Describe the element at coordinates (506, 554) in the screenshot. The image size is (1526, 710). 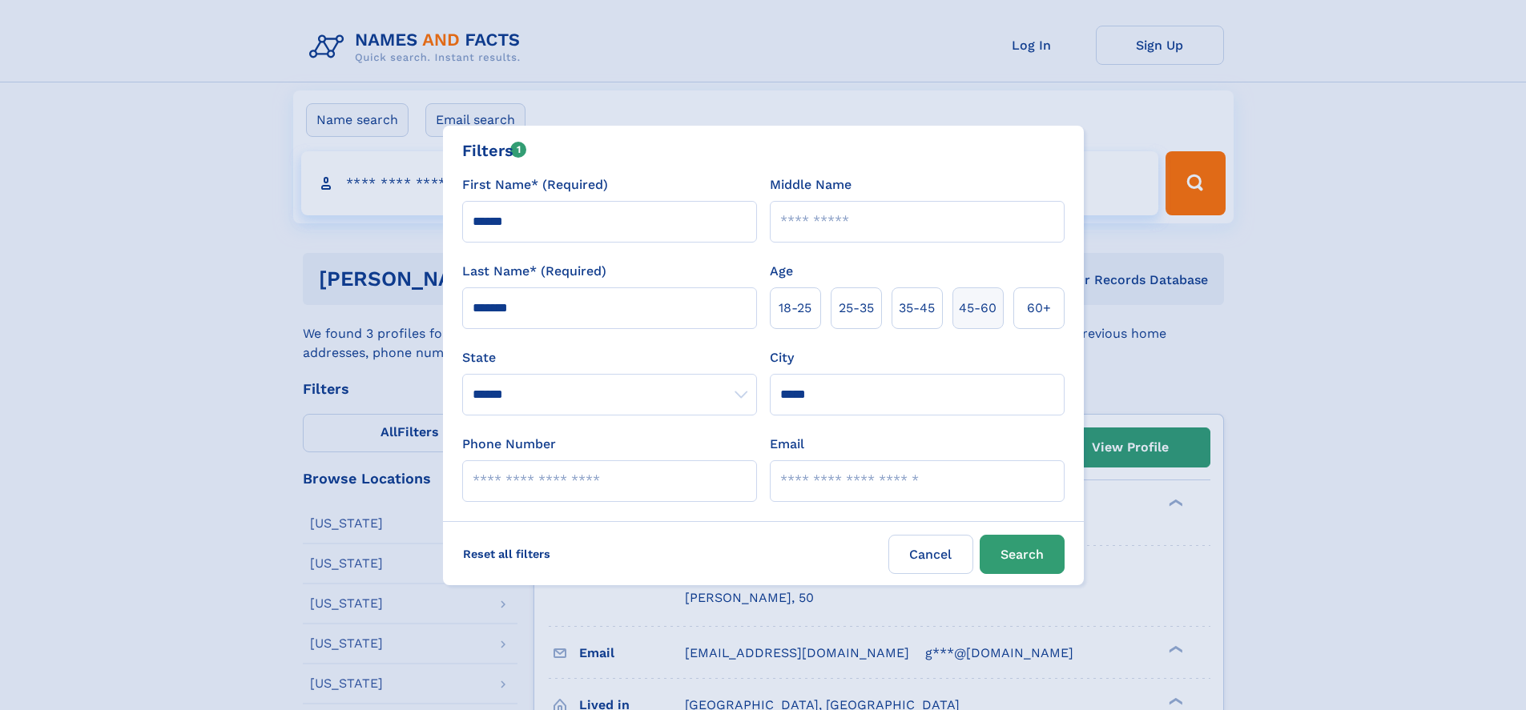
I see `label: Reset all filters` at that location.